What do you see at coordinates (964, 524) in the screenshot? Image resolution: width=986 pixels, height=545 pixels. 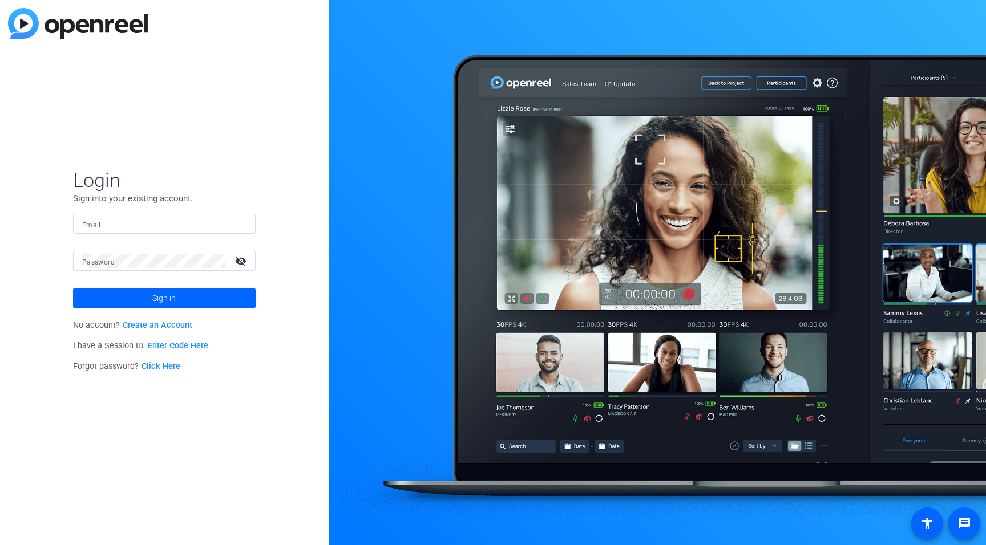 I see `mat-icon: message` at bounding box center [964, 524].